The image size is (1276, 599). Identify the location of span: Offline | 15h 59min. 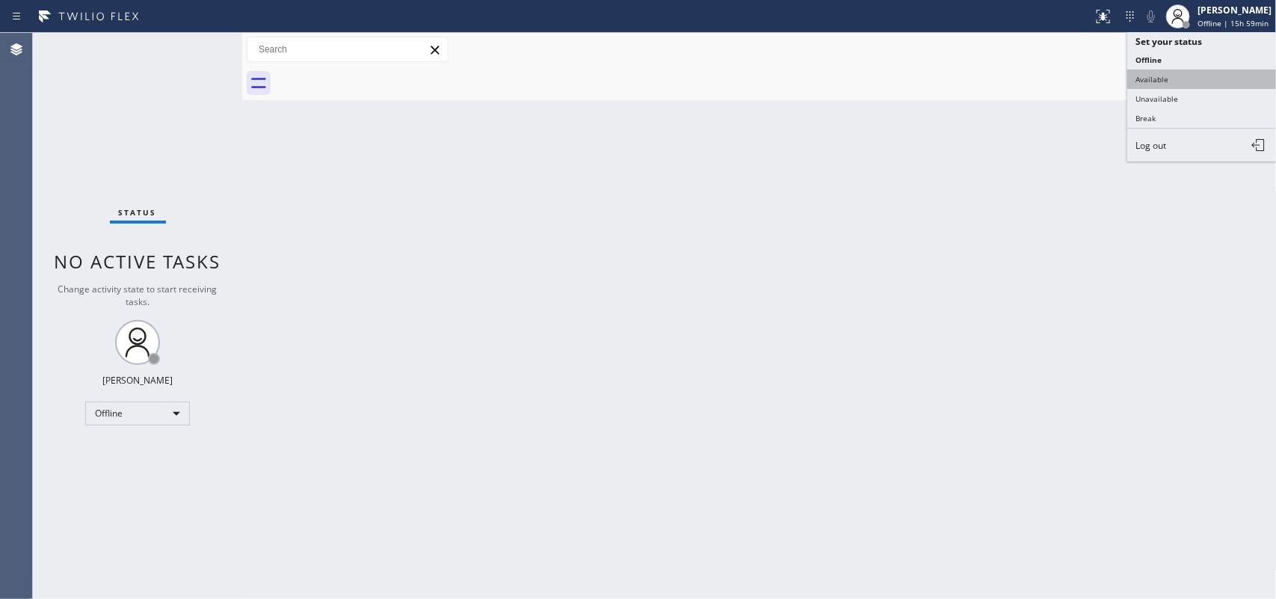
(1232, 23).